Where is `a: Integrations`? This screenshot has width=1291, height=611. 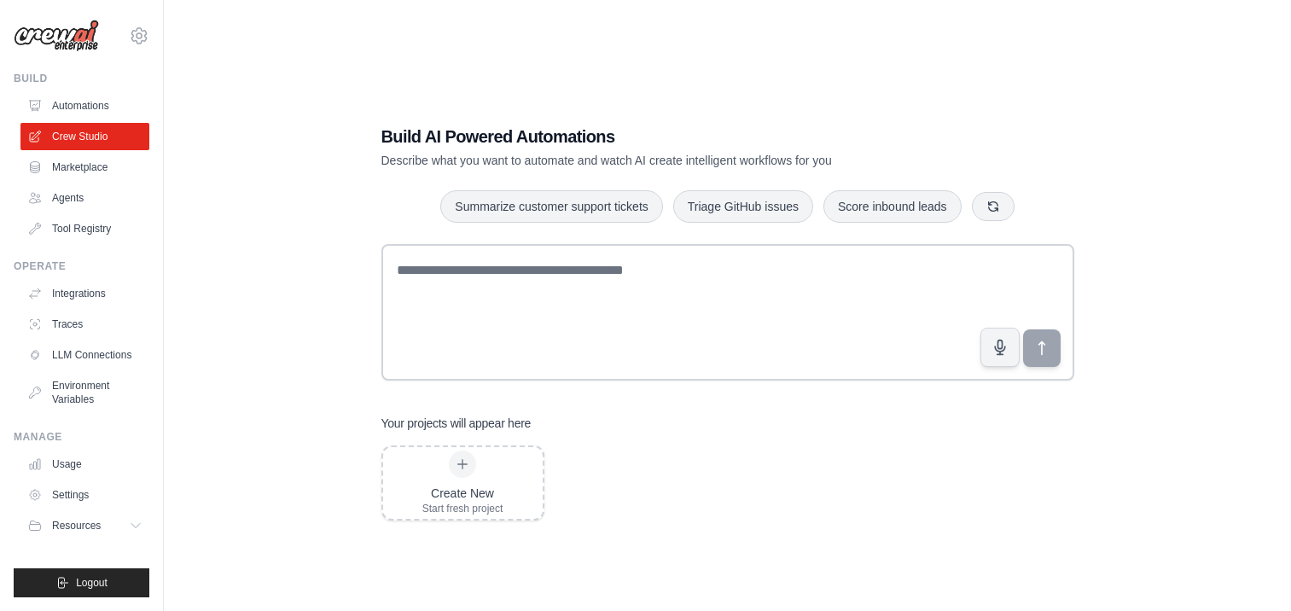
a: Integrations is located at coordinates (84, 294).